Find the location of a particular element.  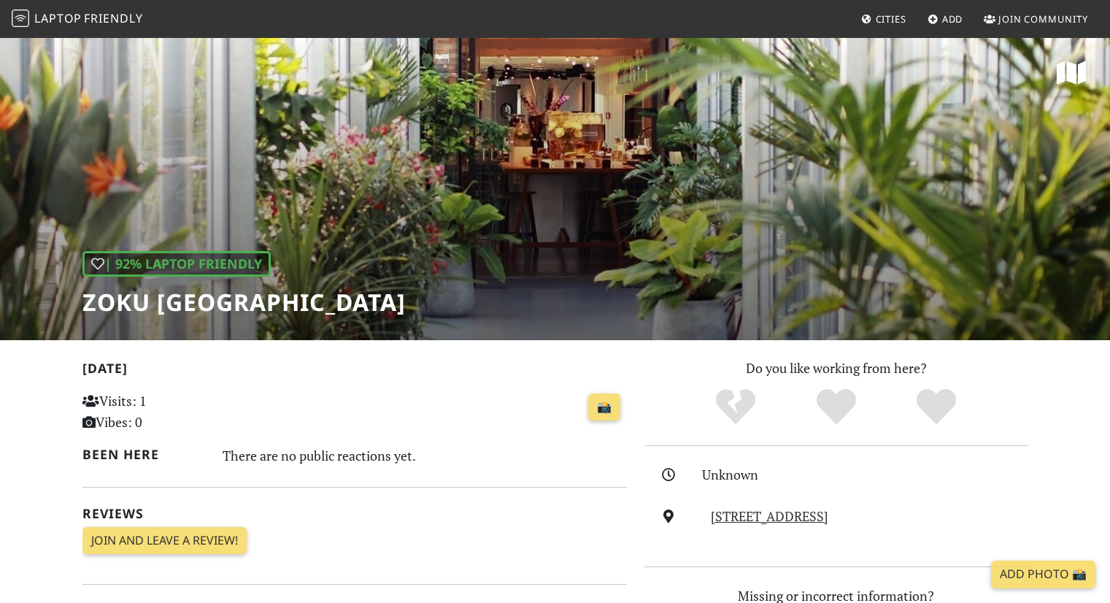

p: Visits: 1 Vibes: 0 is located at coordinates (167, 412).